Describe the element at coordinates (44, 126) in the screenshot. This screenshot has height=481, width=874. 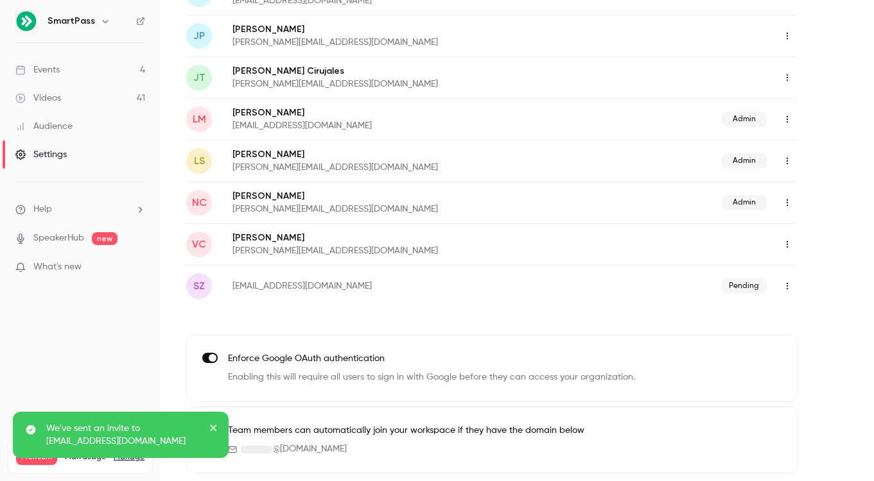
I see `div: Audience` at that location.